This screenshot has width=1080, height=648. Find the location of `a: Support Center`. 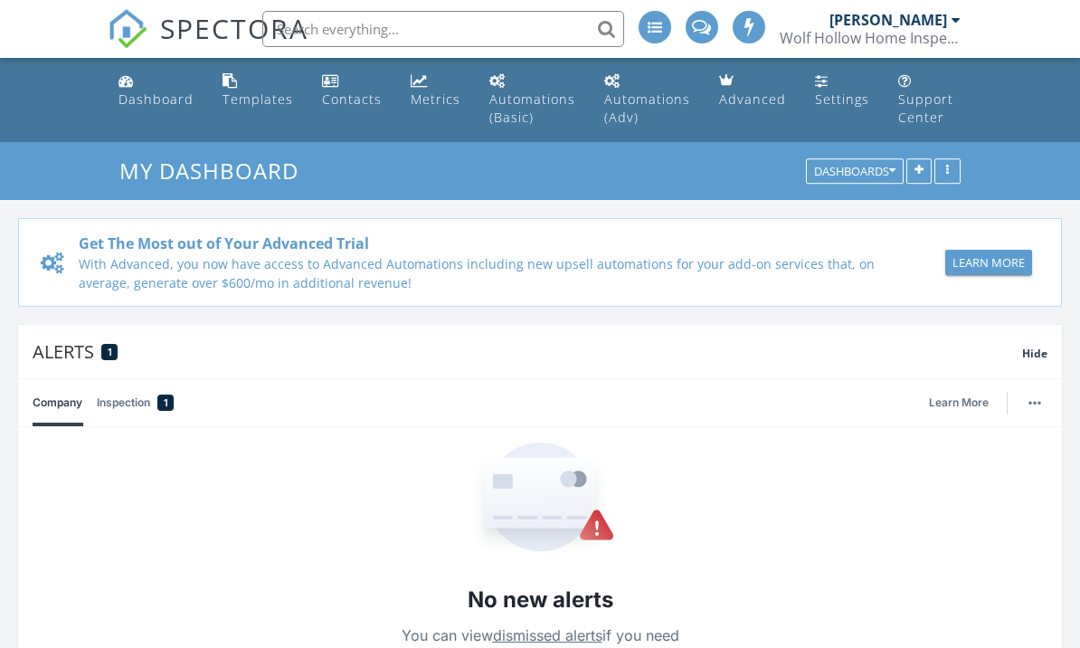

a: Support Center is located at coordinates (929, 99).